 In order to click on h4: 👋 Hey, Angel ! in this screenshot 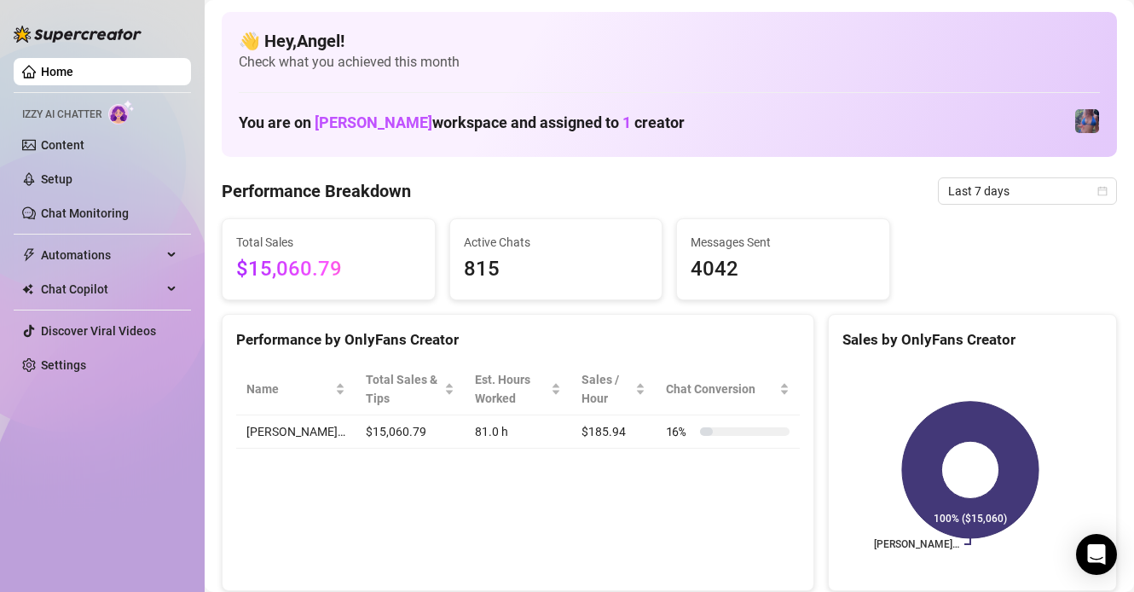, I will do `click(669, 41)`.